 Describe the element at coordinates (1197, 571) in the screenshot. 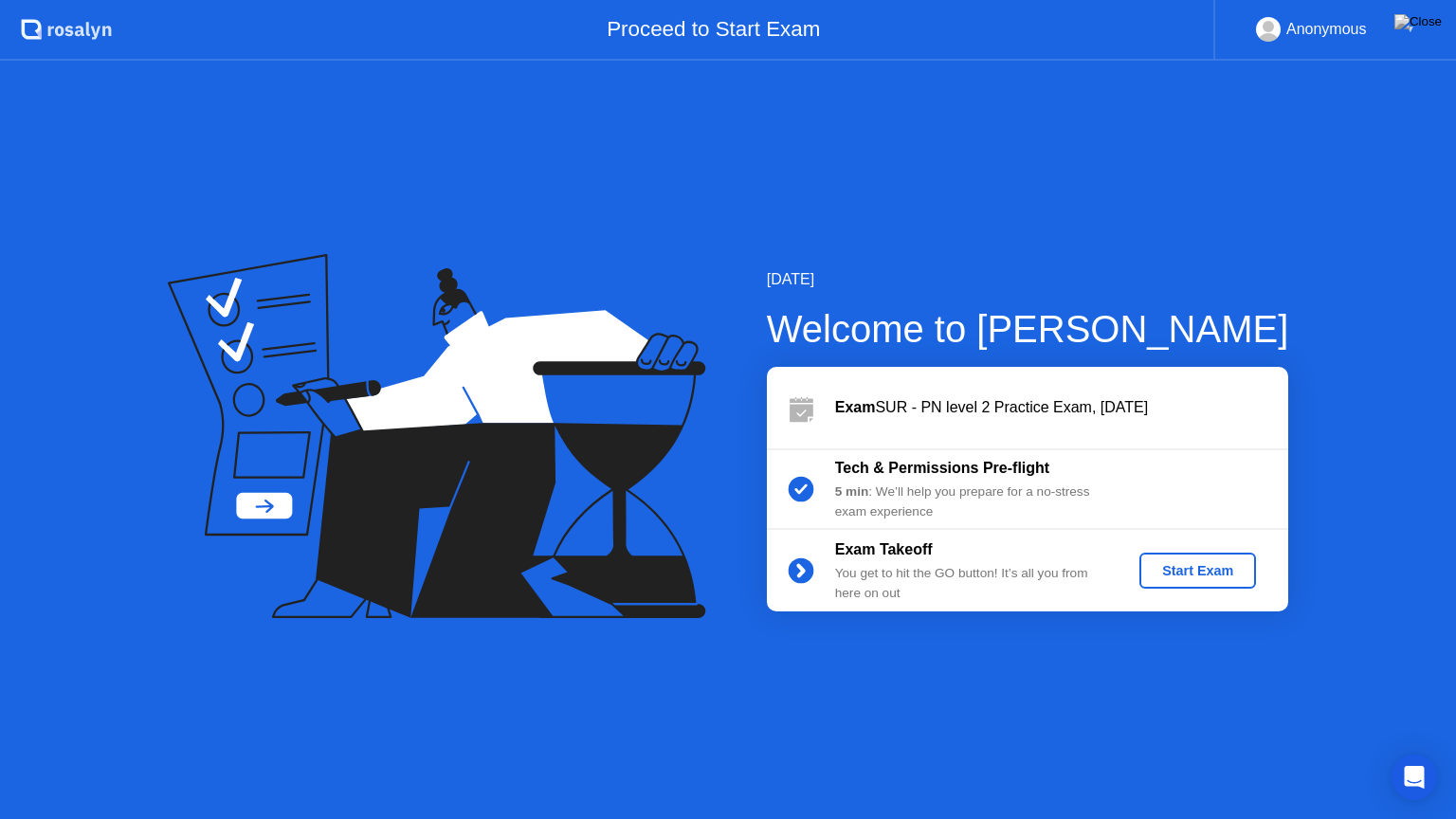

I see `div: Start Exam` at that location.